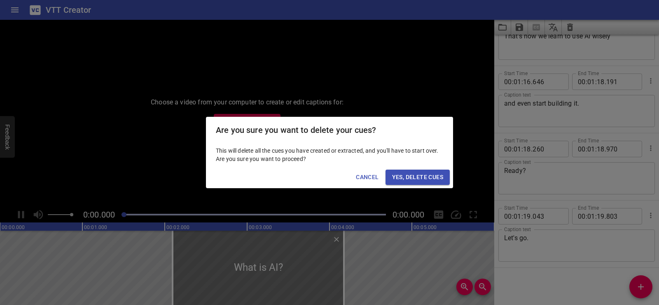  I want to click on button: Yes, Delete Cues, so click(418, 177).